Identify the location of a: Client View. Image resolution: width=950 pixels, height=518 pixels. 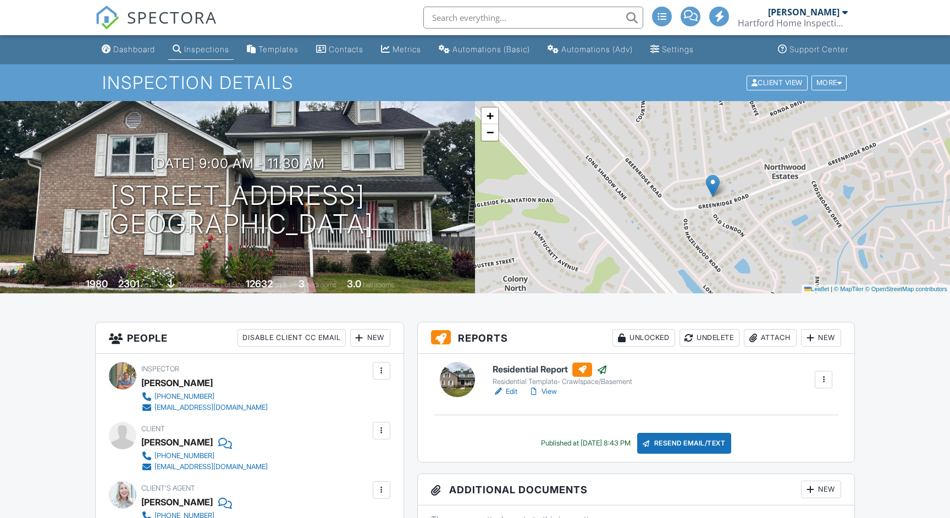
(778, 82).